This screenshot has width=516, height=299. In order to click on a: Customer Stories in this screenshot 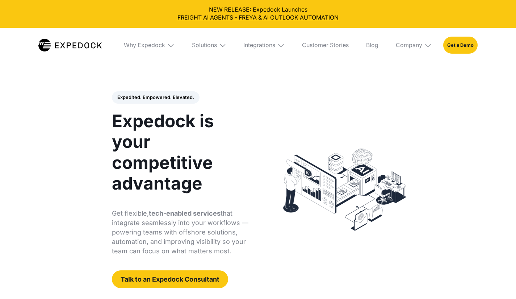, I will do `click(325, 45)`.